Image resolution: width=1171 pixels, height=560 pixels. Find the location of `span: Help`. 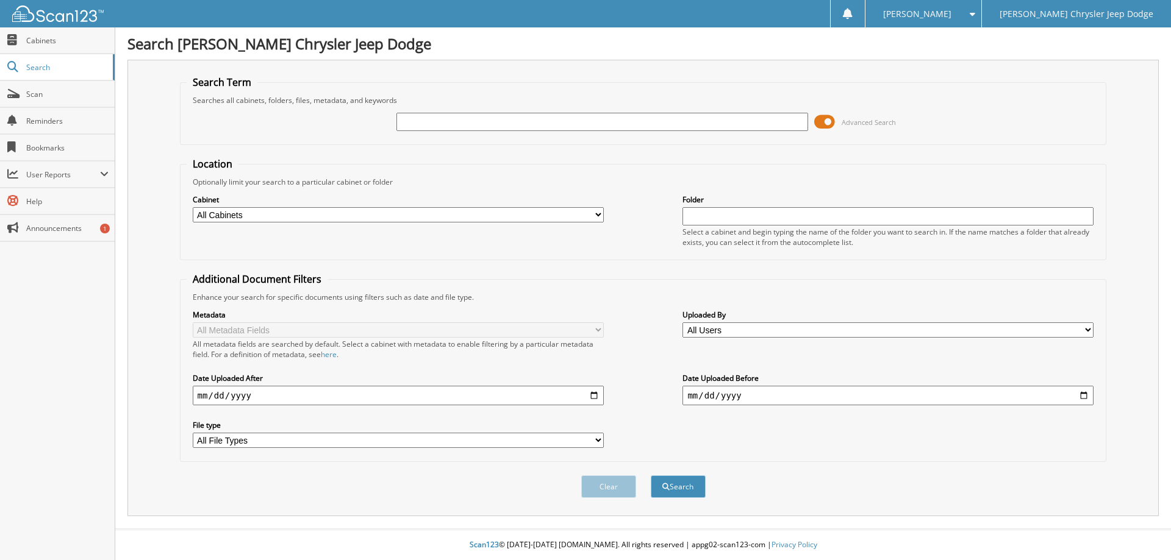

span: Help is located at coordinates (67, 201).